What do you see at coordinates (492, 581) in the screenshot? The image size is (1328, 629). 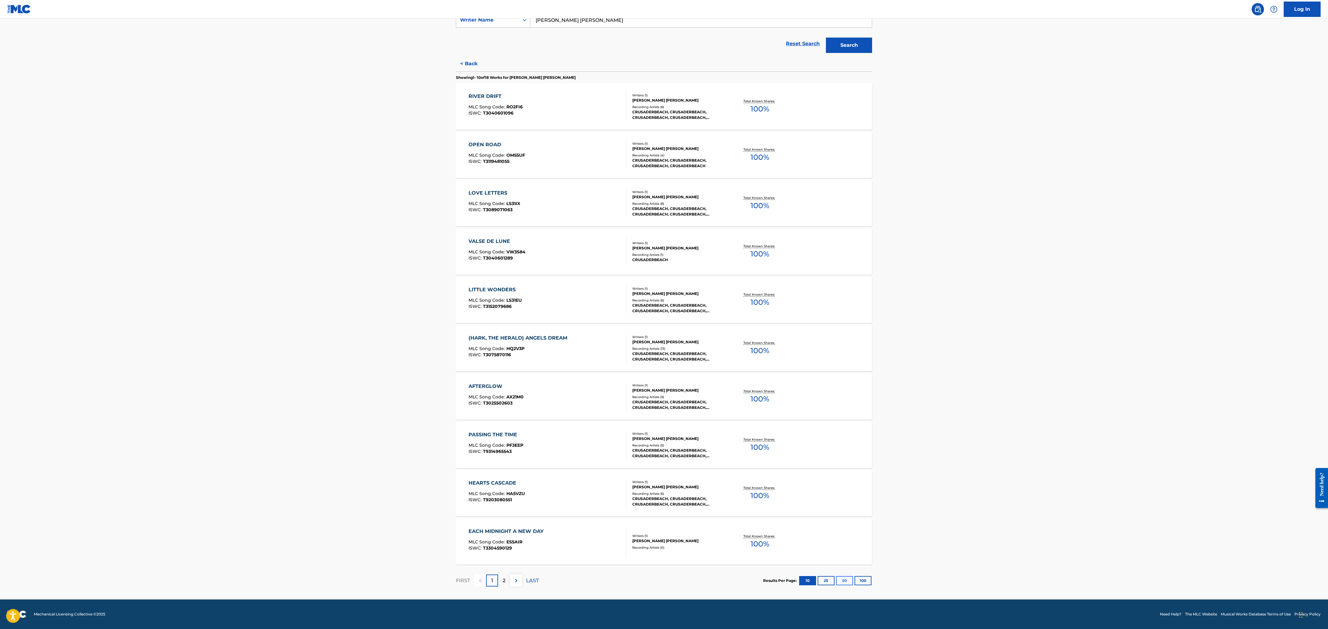 I see `p: 1` at bounding box center [492, 581].